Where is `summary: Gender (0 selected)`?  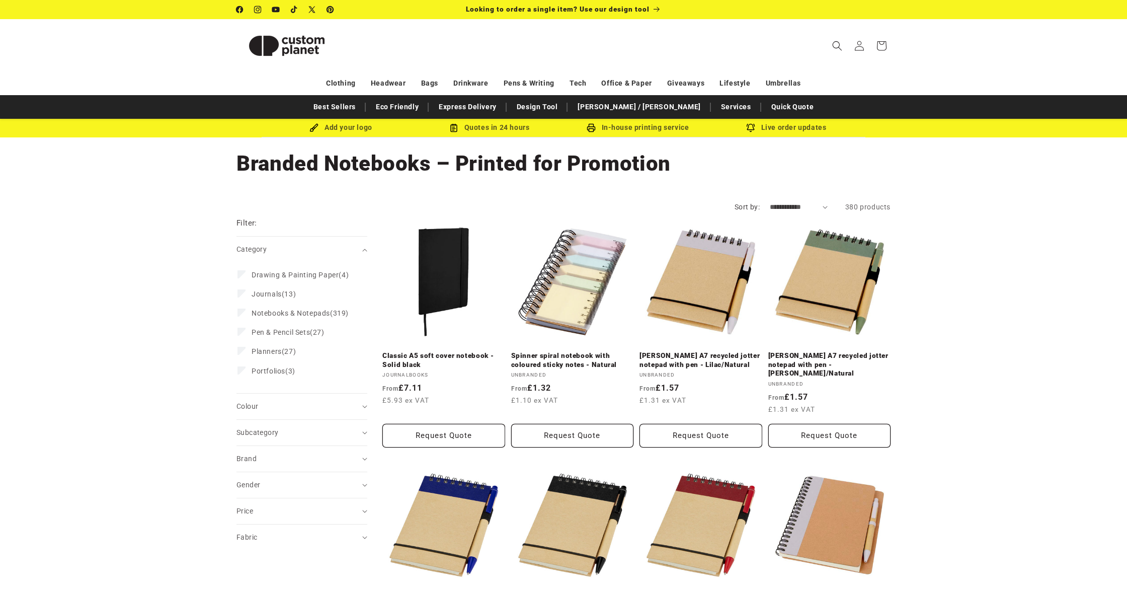 summary: Gender (0 selected) is located at coordinates (302, 485).